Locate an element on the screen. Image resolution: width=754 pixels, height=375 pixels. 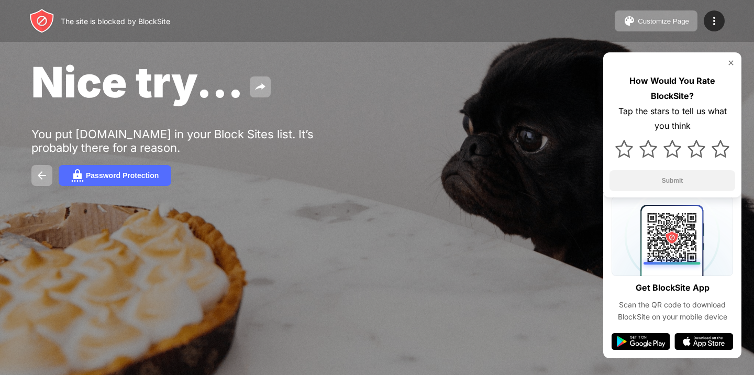
img: share.svg is located at coordinates (260, 87).